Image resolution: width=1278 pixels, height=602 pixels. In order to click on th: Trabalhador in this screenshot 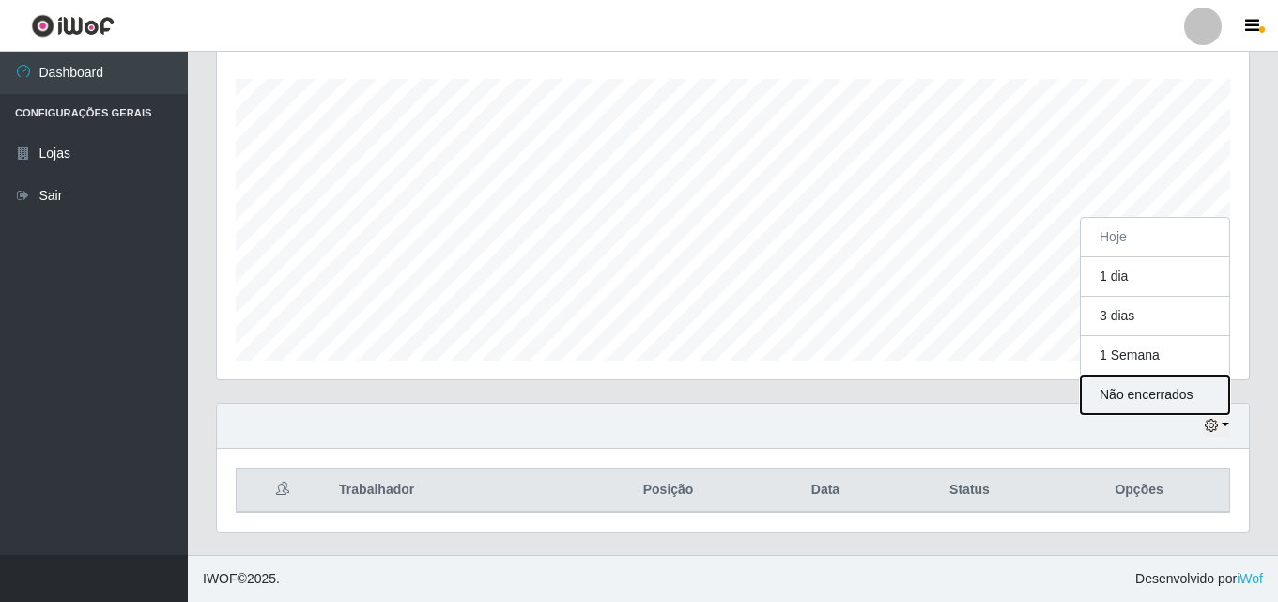, I will do `click(452, 490)`.